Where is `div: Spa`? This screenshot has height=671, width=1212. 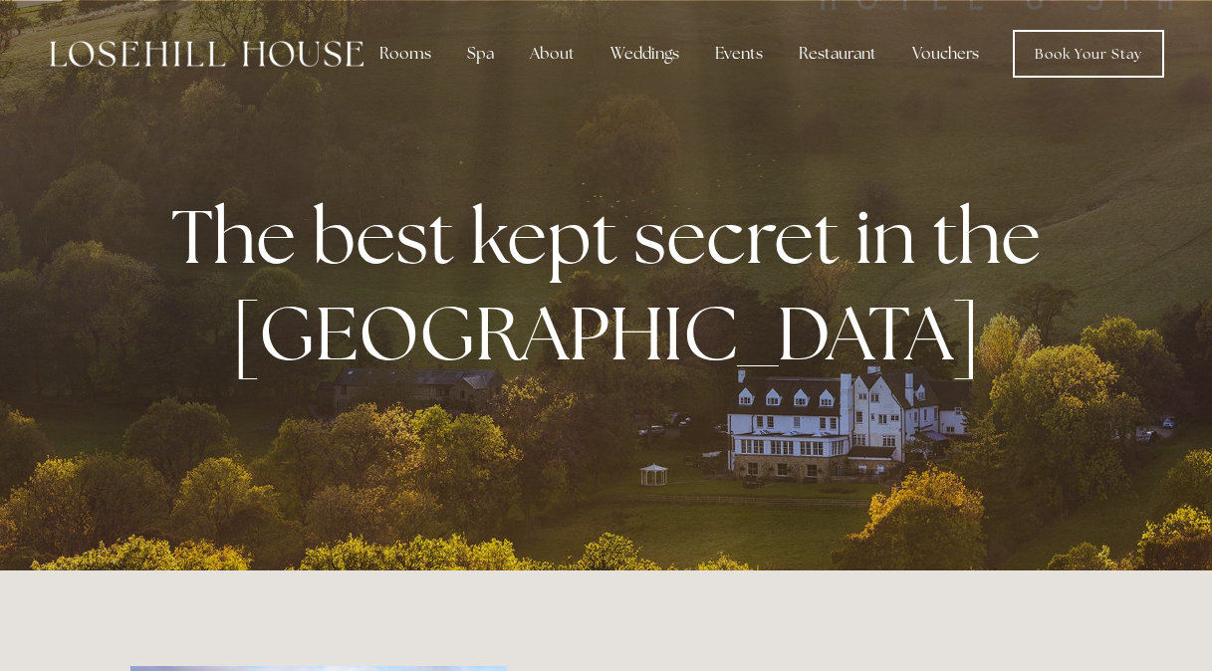 div: Spa is located at coordinates (480, 54).